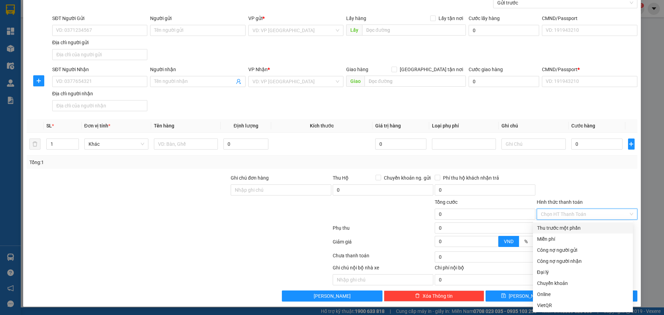 The height and width of the screenshot is (315, 664). Describe the element at coordinates (250, 178) in the screenshot. I see `label: Ghi chú đơn hàng` at that location.